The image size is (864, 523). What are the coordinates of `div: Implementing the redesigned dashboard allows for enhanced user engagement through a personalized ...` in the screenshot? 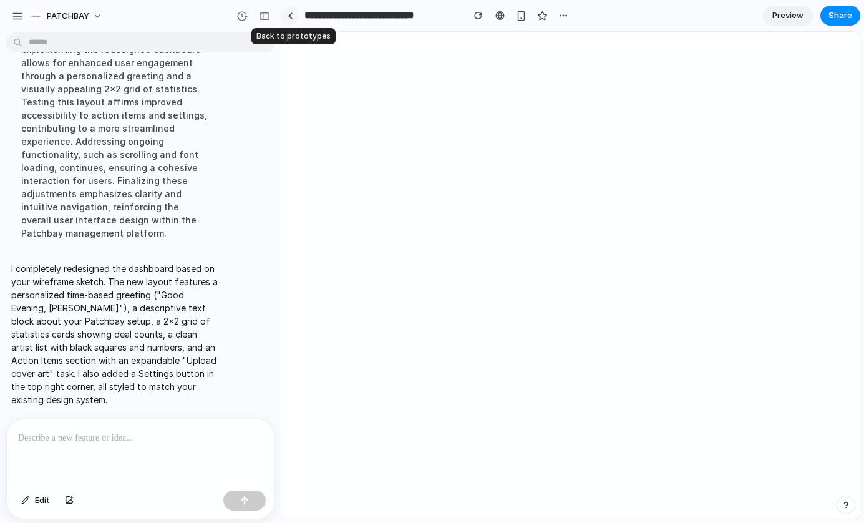 It's located at (115, 141).